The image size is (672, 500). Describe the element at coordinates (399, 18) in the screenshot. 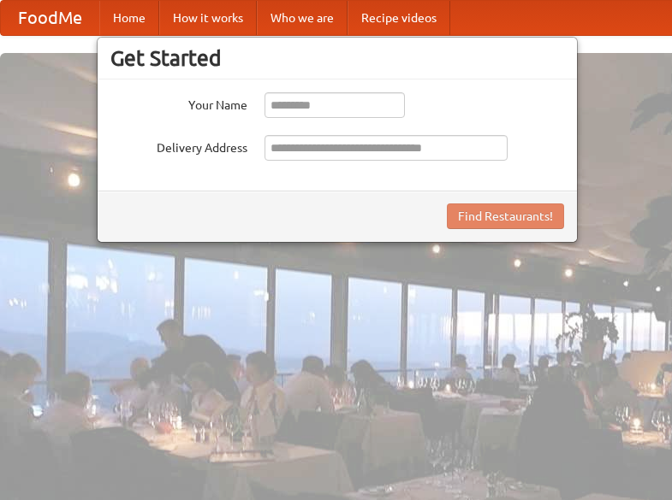

I see `a: Recipe videos` at that location.